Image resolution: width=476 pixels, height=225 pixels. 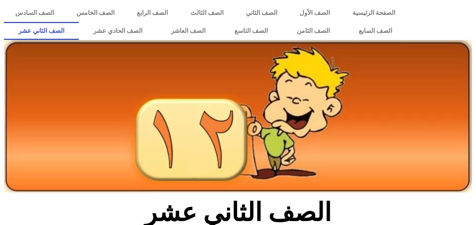 What do you see at coordinates (251, 31) in the screenshot?
I see `a: الصف التاسع` at bounding box center [251, 31].